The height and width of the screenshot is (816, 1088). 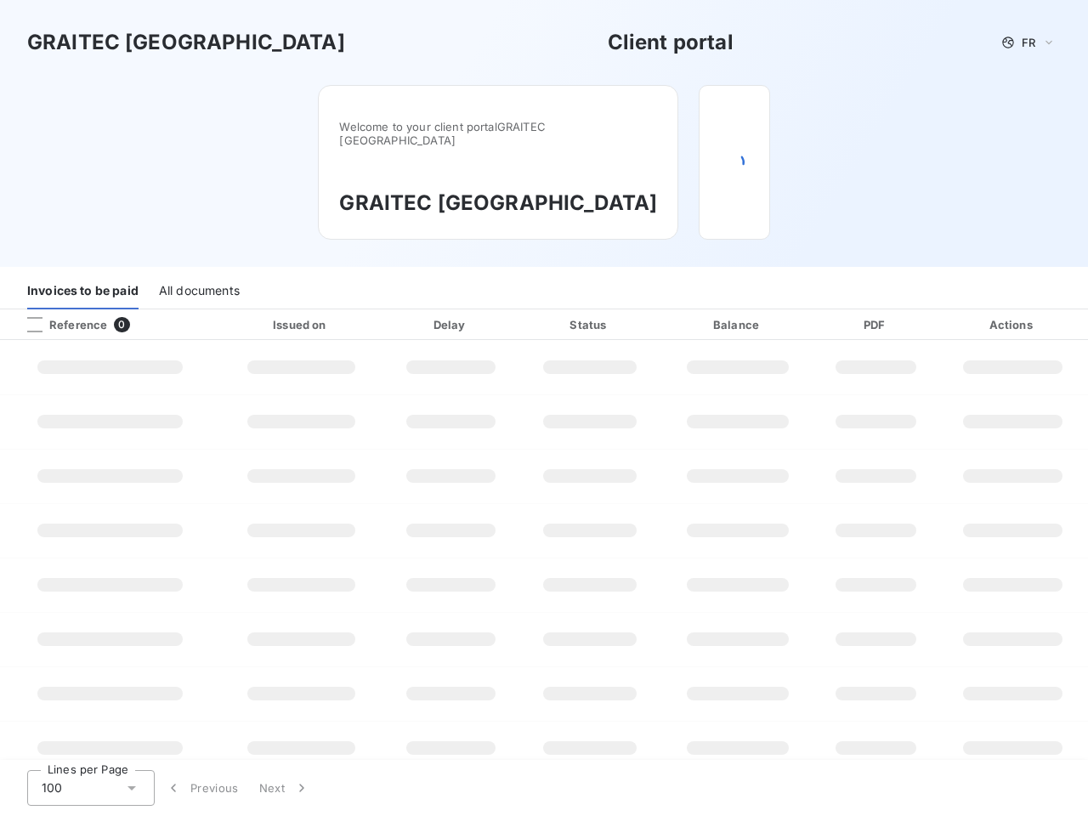 What do you see at coordinates (285, 788) in the screenshot?
I see `button: Next` at bounding box center [285, 788].